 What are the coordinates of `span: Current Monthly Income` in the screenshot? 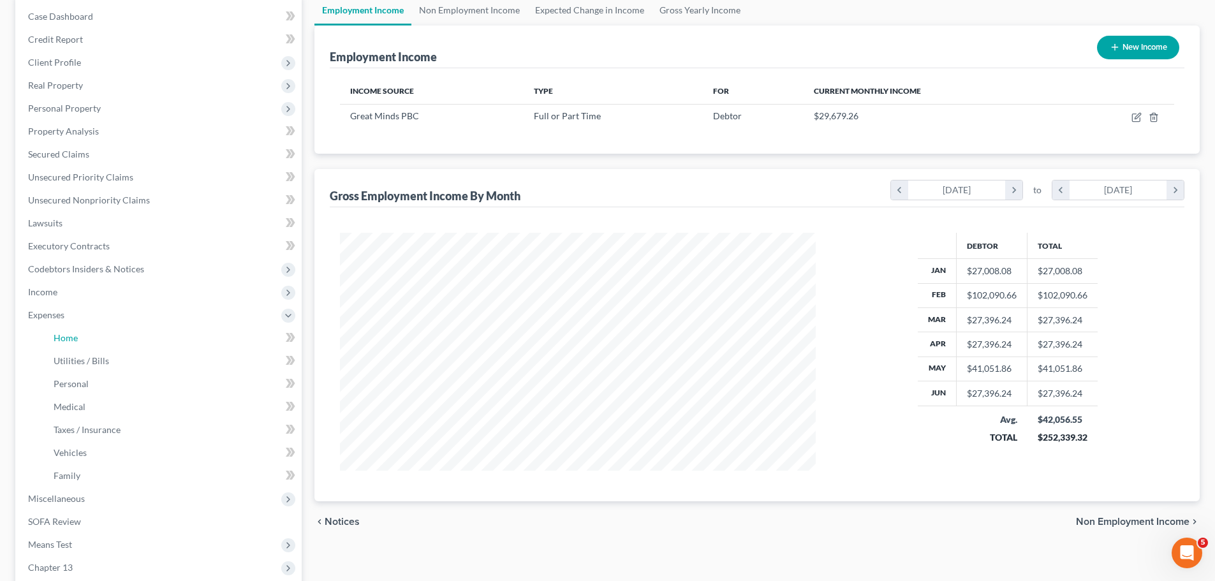 It's located at (868, 91).